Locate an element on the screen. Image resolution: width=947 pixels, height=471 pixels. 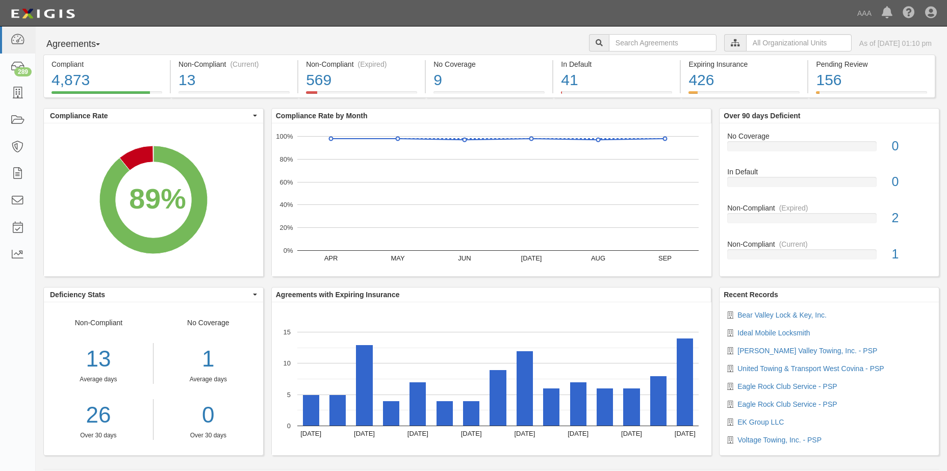
i: Help Center - Complianz is located at coordinates (908, 13).